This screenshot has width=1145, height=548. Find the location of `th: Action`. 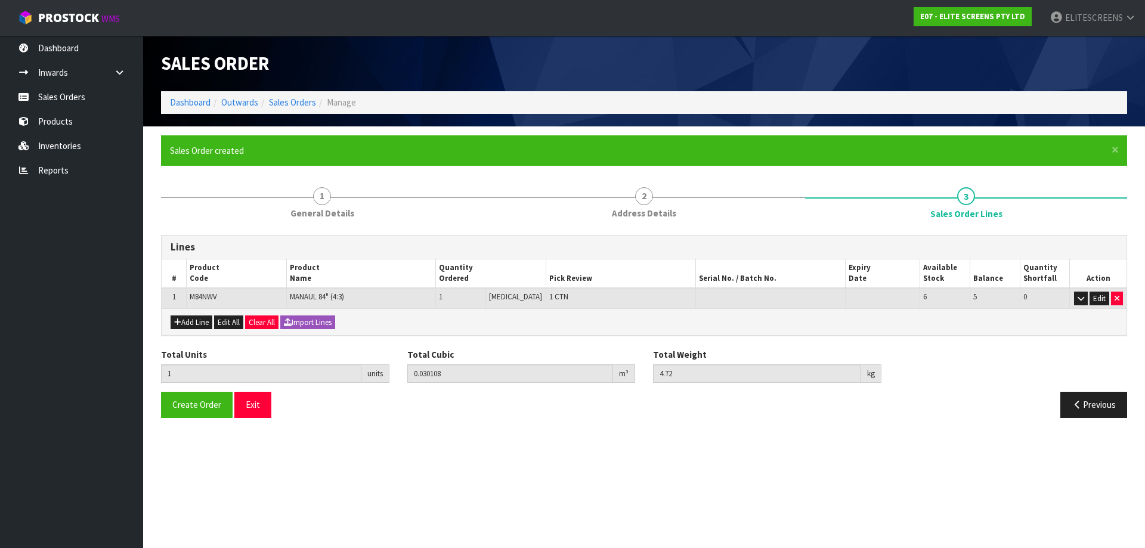

th: Action is located at coordinates (1098, 274).